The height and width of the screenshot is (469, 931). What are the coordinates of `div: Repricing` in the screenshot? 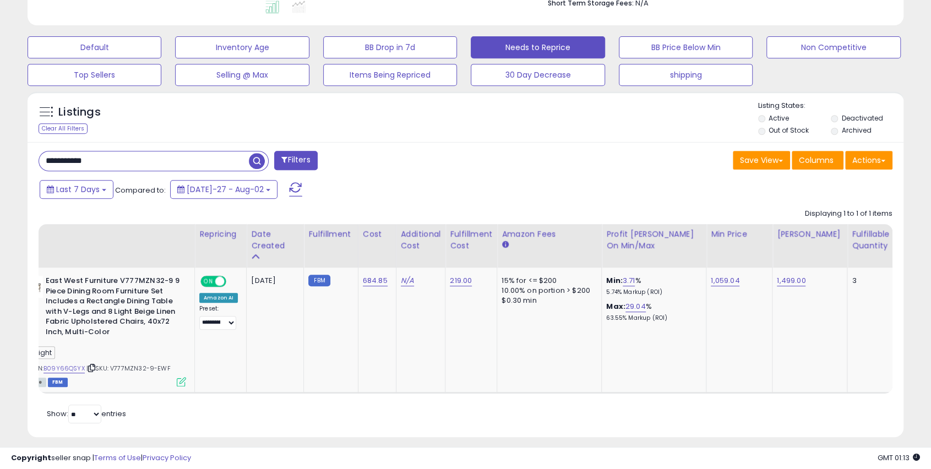 It's located at (220, 234).